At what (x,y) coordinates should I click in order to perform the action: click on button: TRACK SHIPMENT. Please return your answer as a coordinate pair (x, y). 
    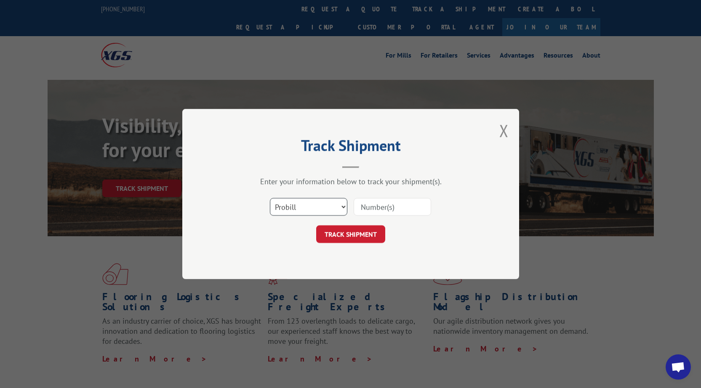
    Looking at the image, I should click on (351, 234).